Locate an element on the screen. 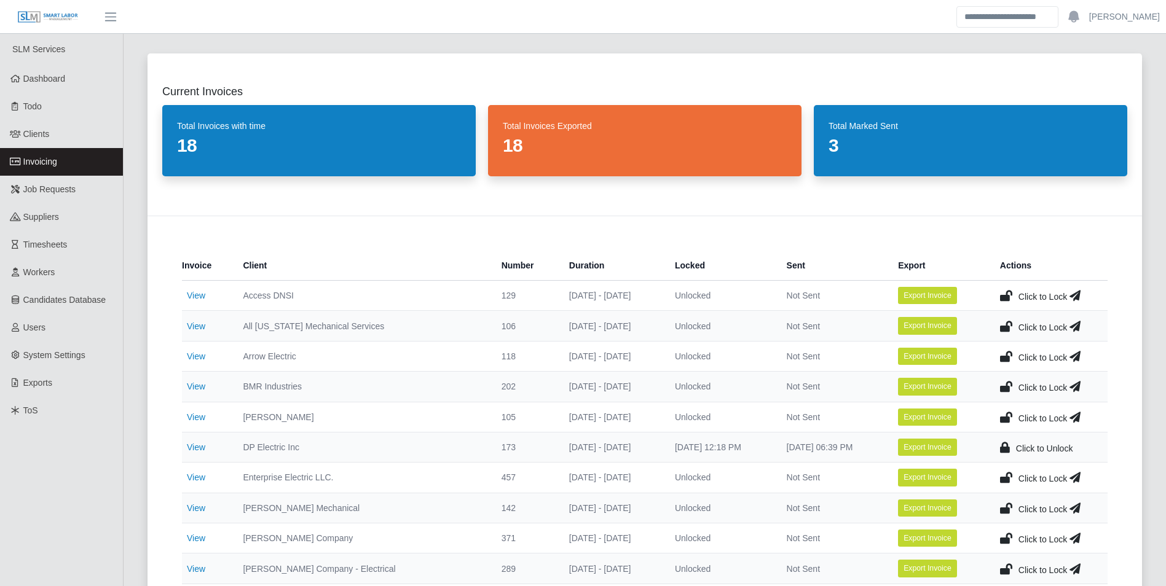 The height and width of the screenshot is (586, 1166). span: Workers is located at coordinates (39, 272).